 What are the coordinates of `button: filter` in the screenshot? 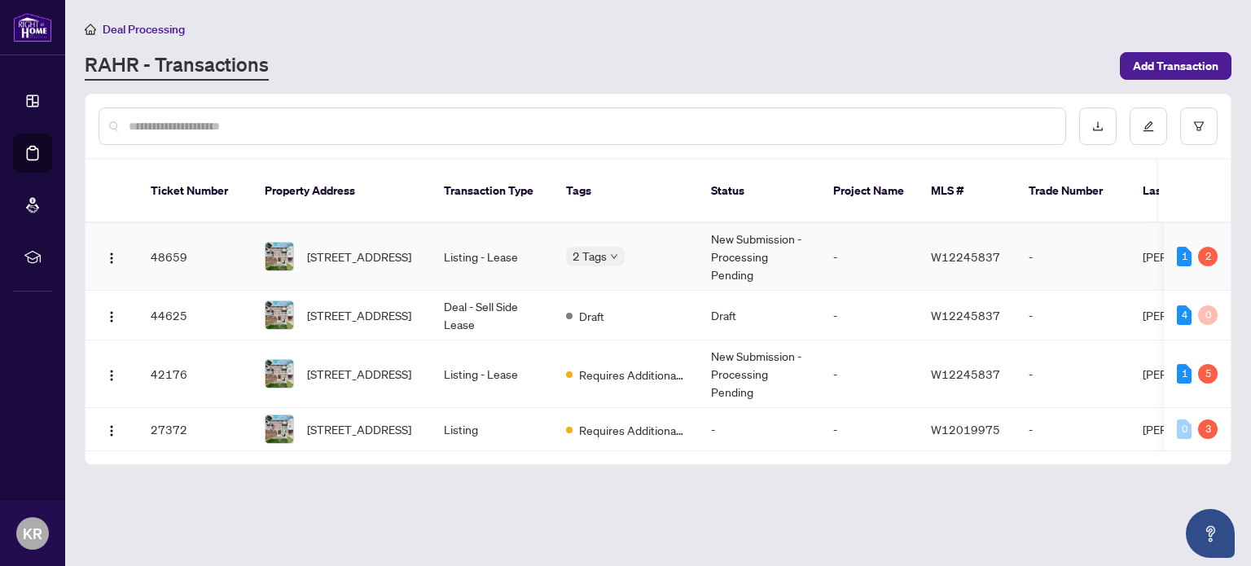 It's located at (1198, 126).